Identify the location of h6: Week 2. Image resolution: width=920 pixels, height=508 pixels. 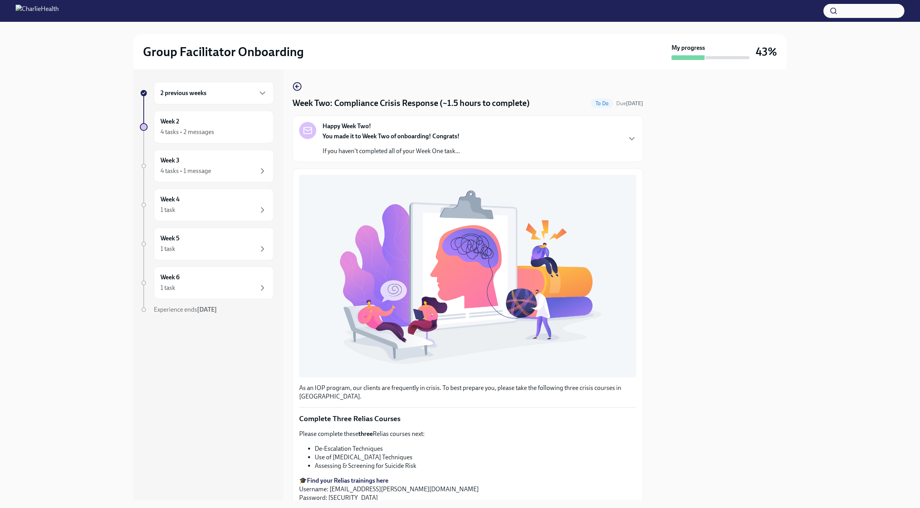
(170, 121).